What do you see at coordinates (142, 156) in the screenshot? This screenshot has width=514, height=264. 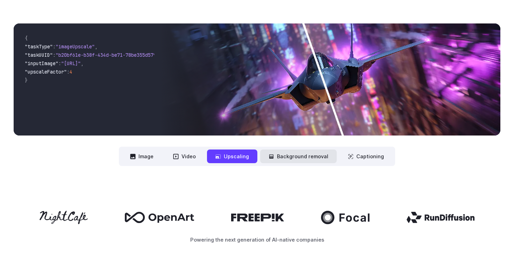 I see `button: Image` at bounding box center [142, 156].